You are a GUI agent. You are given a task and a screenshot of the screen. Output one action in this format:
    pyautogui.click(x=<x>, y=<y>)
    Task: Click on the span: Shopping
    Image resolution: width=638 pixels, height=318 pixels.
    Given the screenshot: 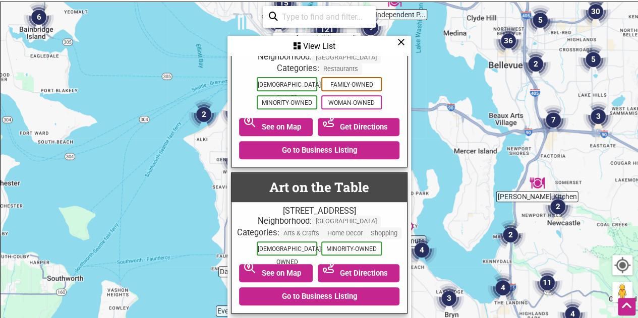 What is the action you would take?
    pyautogui.click(x=384, y=233)
    